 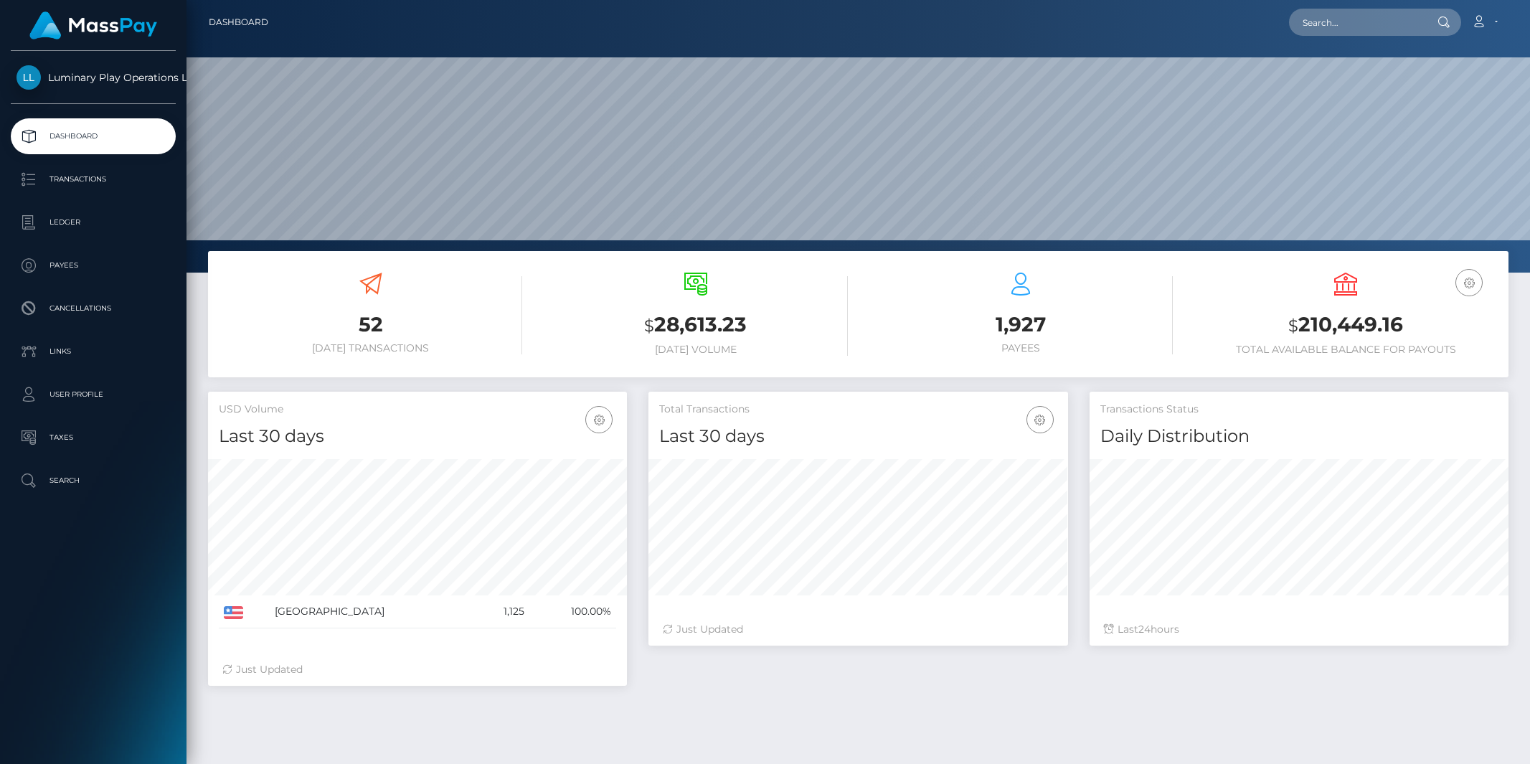 What do you see at coordinates (93, 222) in the screenshot?
I see `a: Ledger` at bounding box center [93, 222].